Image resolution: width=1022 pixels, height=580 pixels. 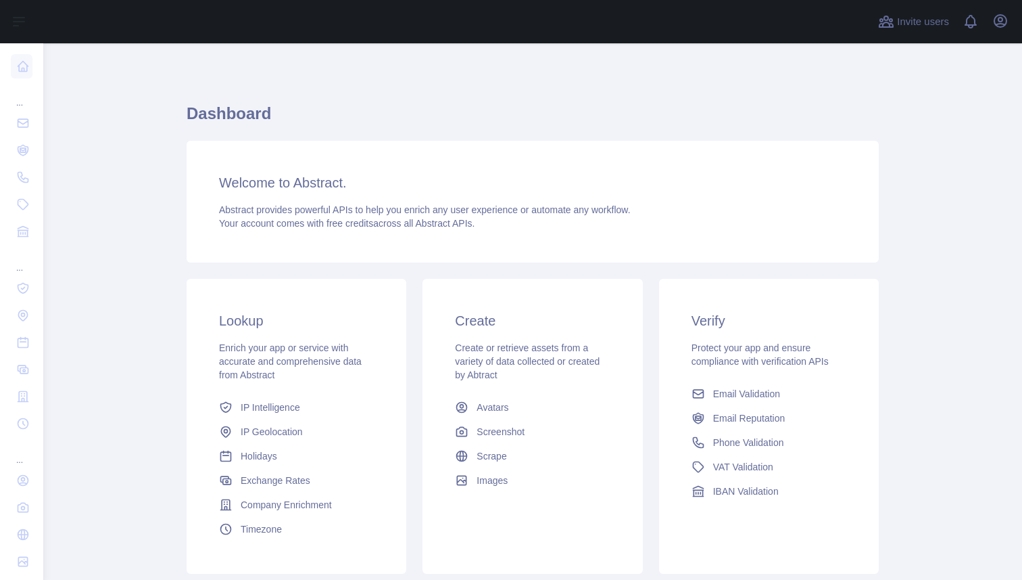 What do you see at coordinates (492, 407) in the screenshot?
I see `span: Avatars` at bounding box center [492, 407].